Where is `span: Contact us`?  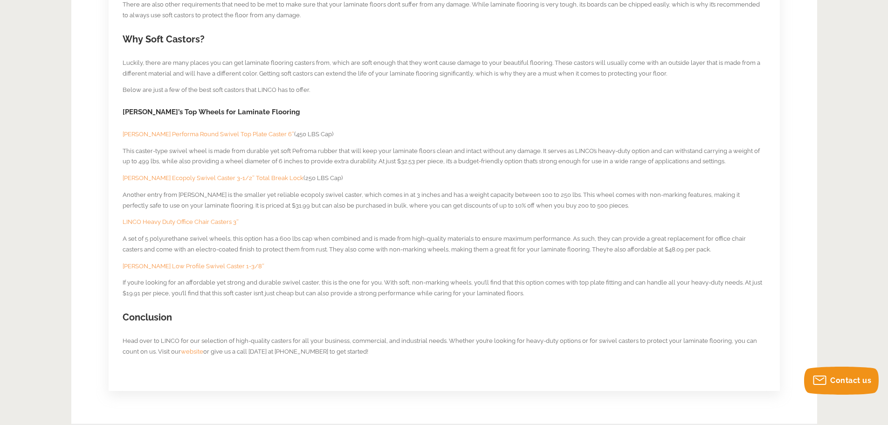 span: Contact us is located at coordinates (851, 380).